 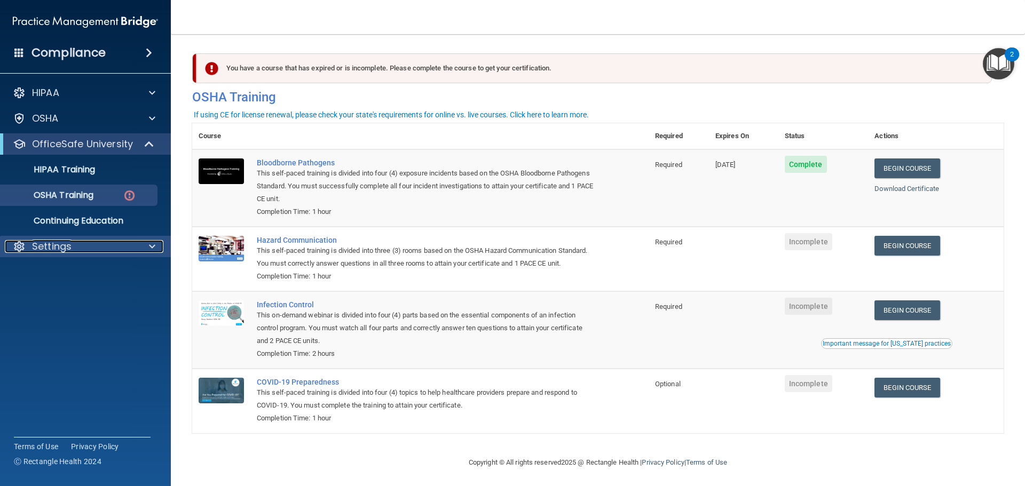 What do you see at coordinates (211, 68) in the screenshot?
I see `img: exclamation-circle-solid-danger.72ef9ffc.png` at bounding box center [211, 68].